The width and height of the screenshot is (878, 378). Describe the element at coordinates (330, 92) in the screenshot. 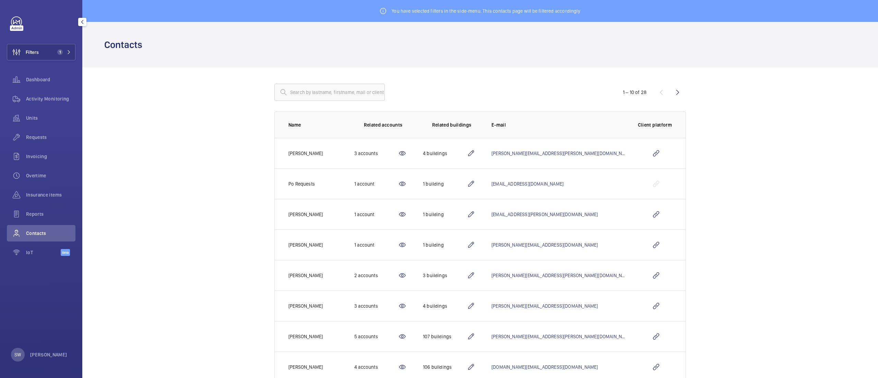

I see `input: Search by lastname, firstname, mail or client` at that location.